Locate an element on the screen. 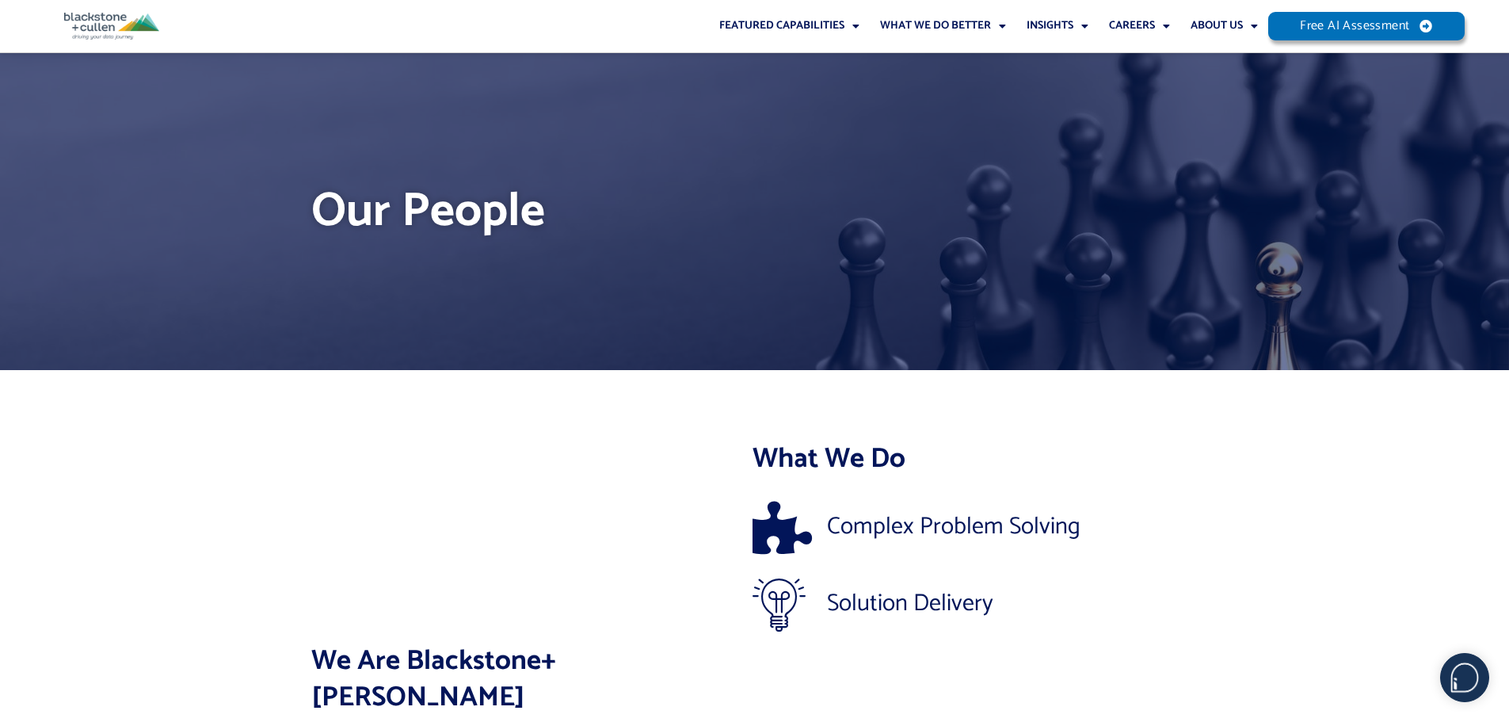 The width and height of the screenshot is (1509, 722). img: users%2F5SSOSaKfQqXq3cFEnIZRYMEs4ra2%2Fmedia%2Fimages%2F-Bulle%20blanche%20sans%20fond%20%2B%20ma... is located at coordinates (1464, 677).